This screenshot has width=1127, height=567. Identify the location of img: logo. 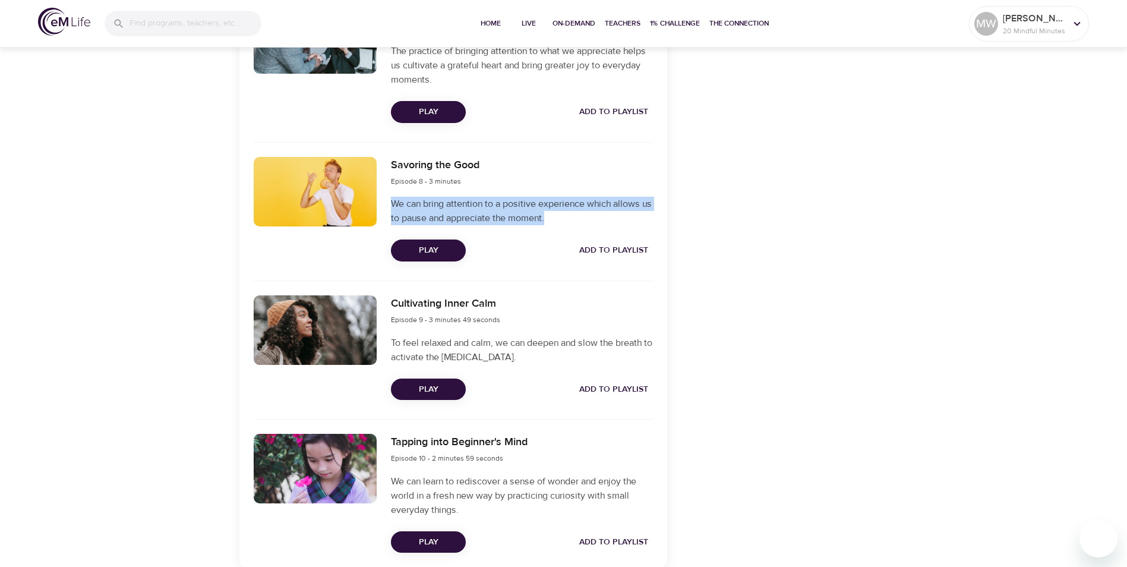
(64, 21).